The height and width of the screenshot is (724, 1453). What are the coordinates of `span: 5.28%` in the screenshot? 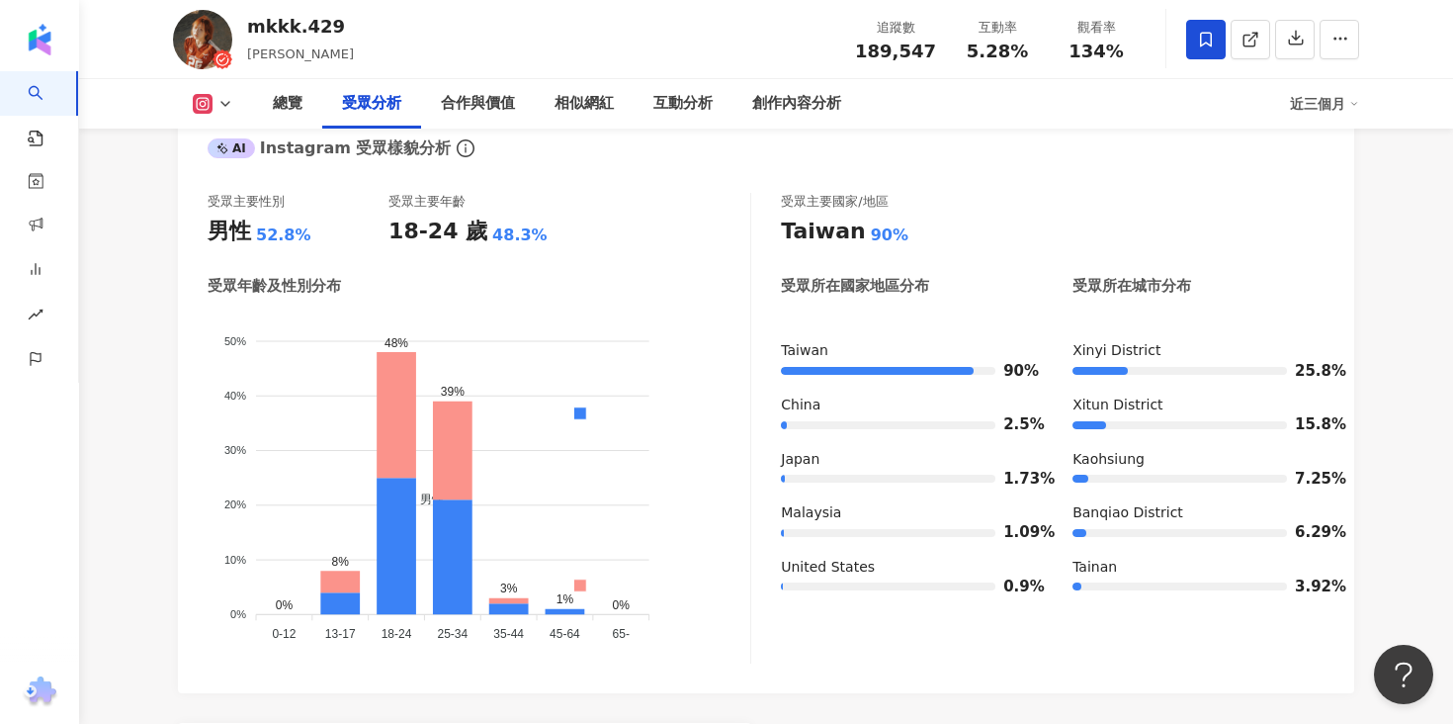 It's located at (997, 51).